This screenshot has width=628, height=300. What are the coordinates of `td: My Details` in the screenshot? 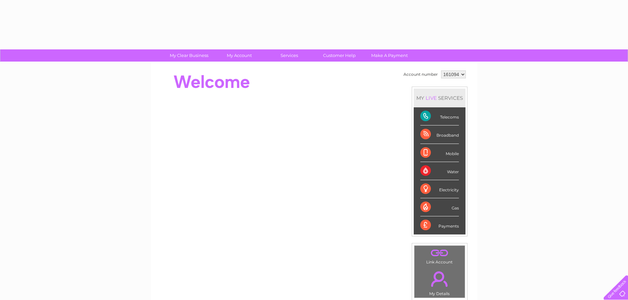 It's located at (440, 282).